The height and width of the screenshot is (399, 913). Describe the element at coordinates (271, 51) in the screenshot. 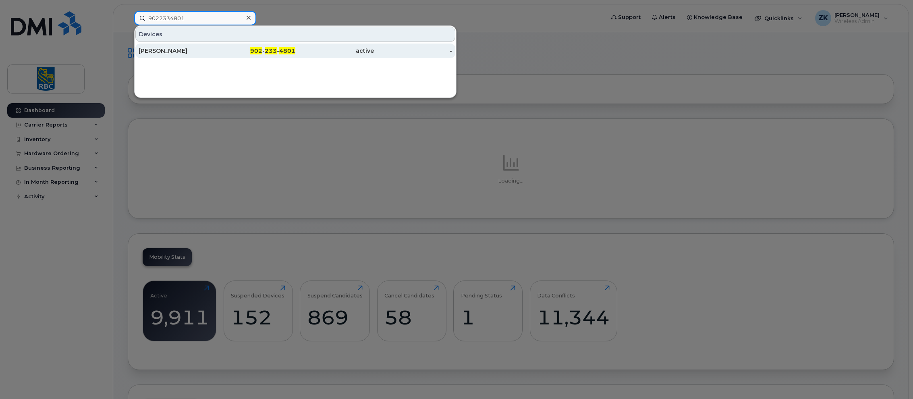

I see `span: 233` at that location.